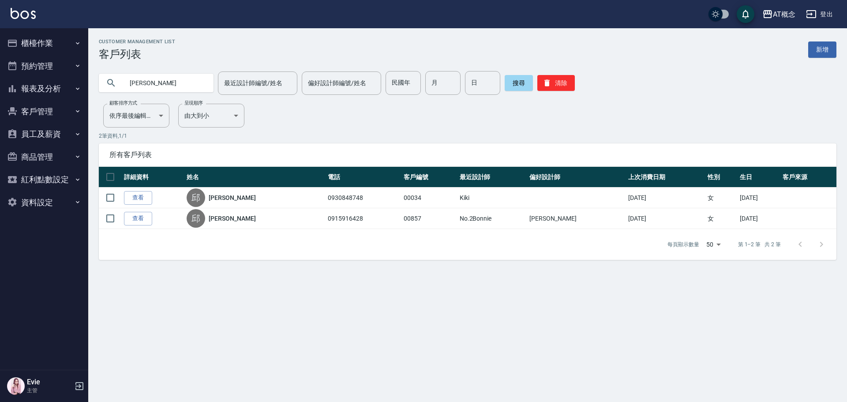 This screenshot has width=847, height=402. I want to click on p: 主管, so click(49, 391).